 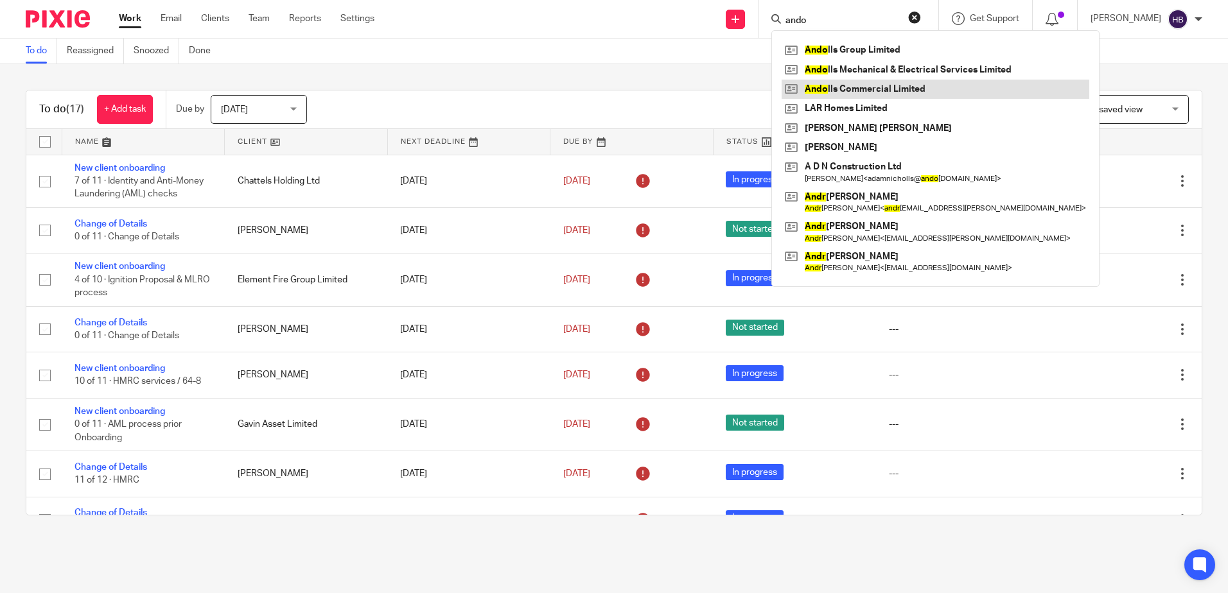 I want to click on a: Done, so click(x=204, y=51).